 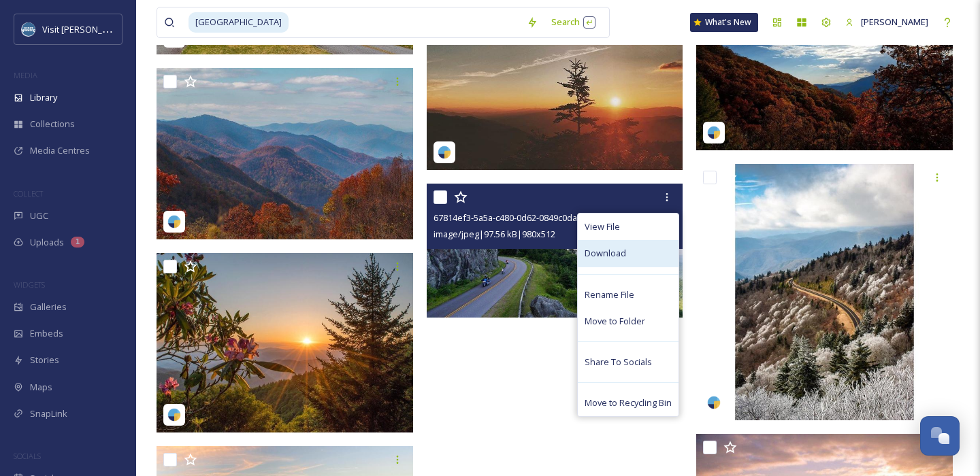 What do you see at coordinates (44, 360) in the screenshot?
I see `span: Stories` at bounding box center [44, 360].